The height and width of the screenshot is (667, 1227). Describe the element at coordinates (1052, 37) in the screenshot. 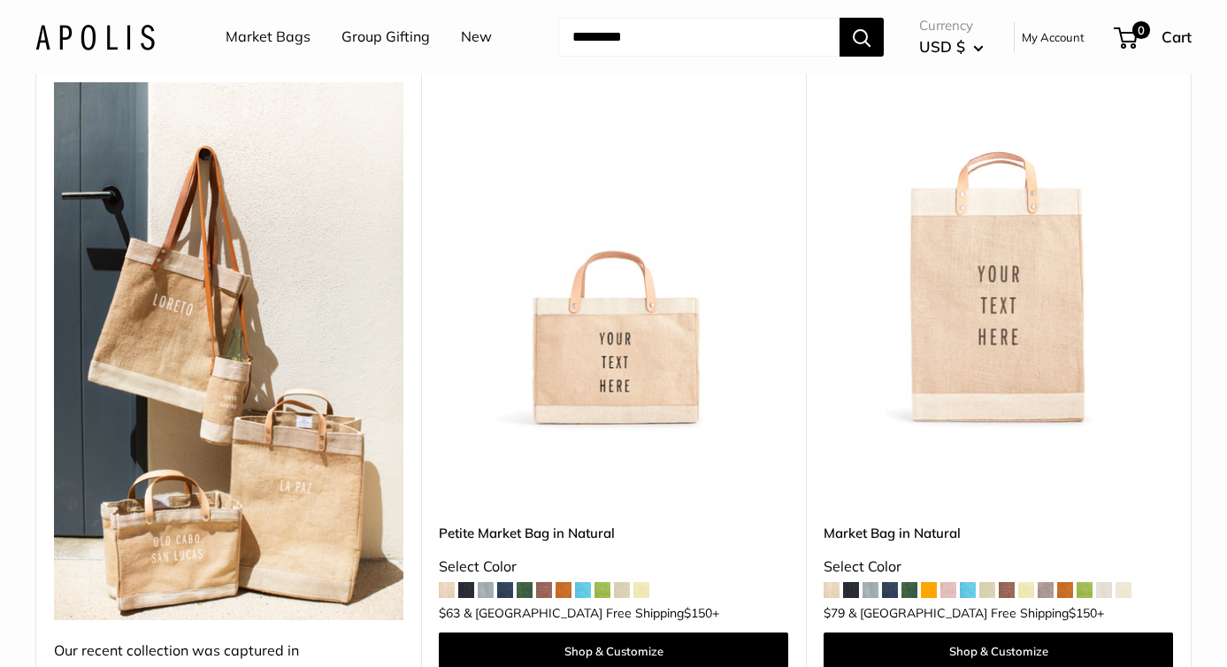

I see `a: My Account` at that location.